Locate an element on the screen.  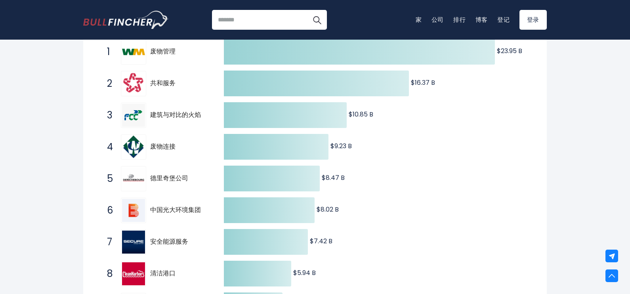
a: 排行 is located at coordinates (460, 19).